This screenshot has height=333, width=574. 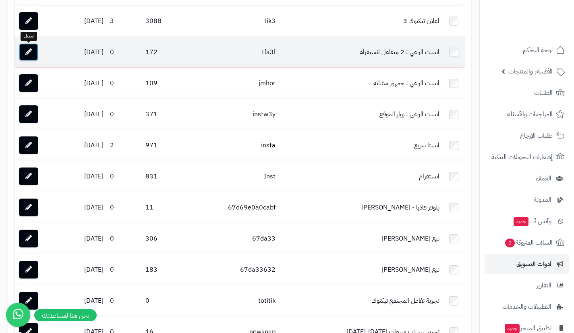 What do you see at coordinates (527, 135) in the screenshot?
I see `a: طلبات الإرجاع` at bounding box center [527, 135].